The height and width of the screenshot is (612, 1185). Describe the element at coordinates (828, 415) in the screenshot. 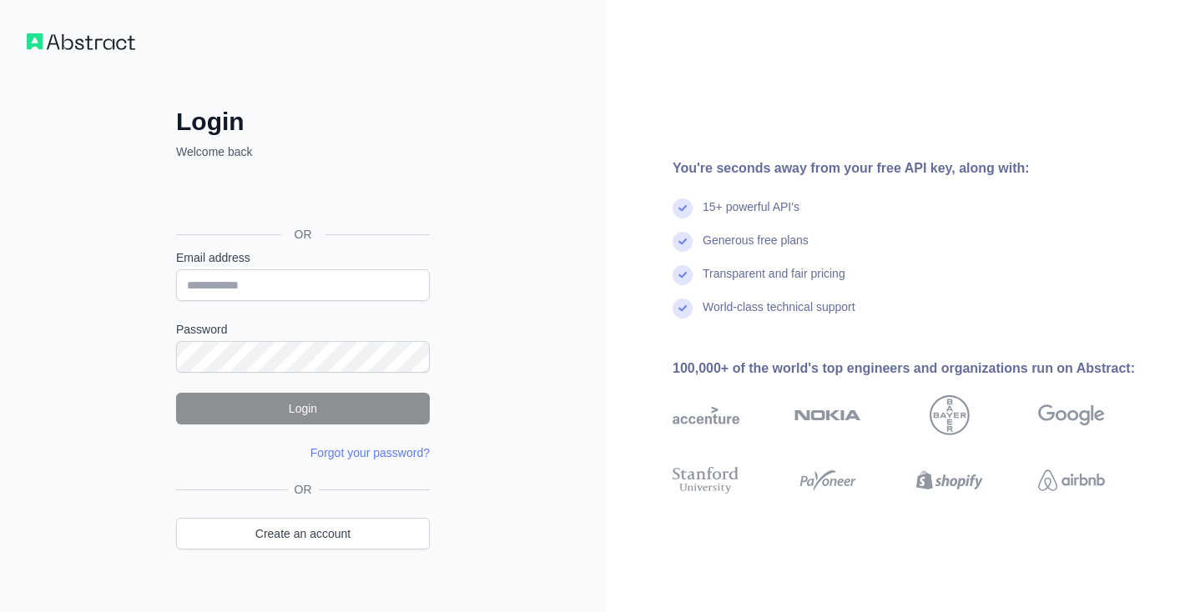

I see `img: nokia` at that location.